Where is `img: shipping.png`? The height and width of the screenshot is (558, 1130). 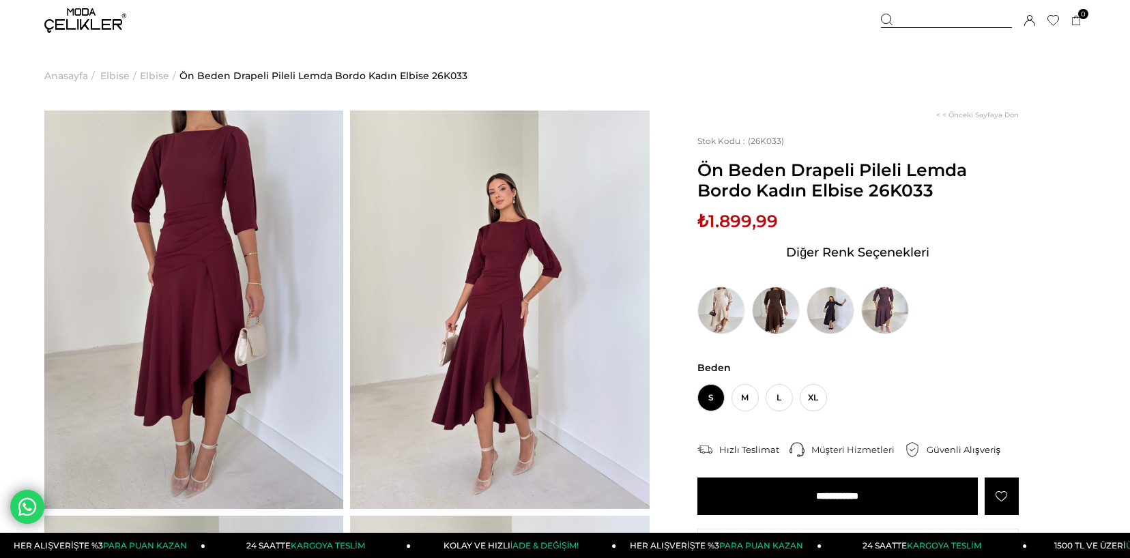 img: shipping.png is located at coordinates (705, 450).